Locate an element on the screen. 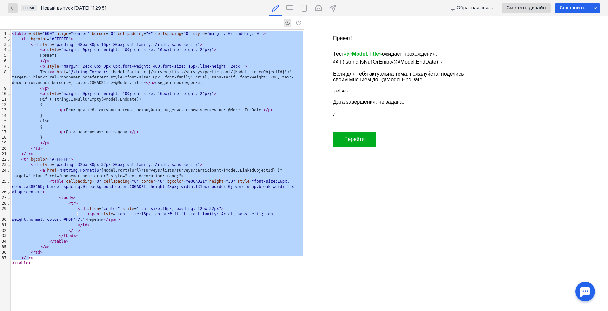 The image size is (608, 311). span: cellspacing is located at coordinates (117, 181).